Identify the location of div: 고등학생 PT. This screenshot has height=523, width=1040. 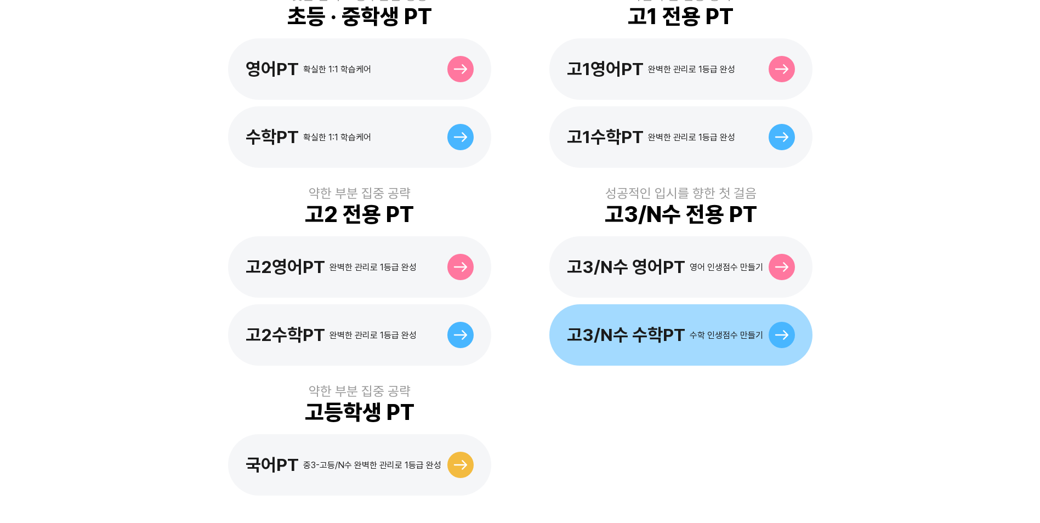
(360, 412).